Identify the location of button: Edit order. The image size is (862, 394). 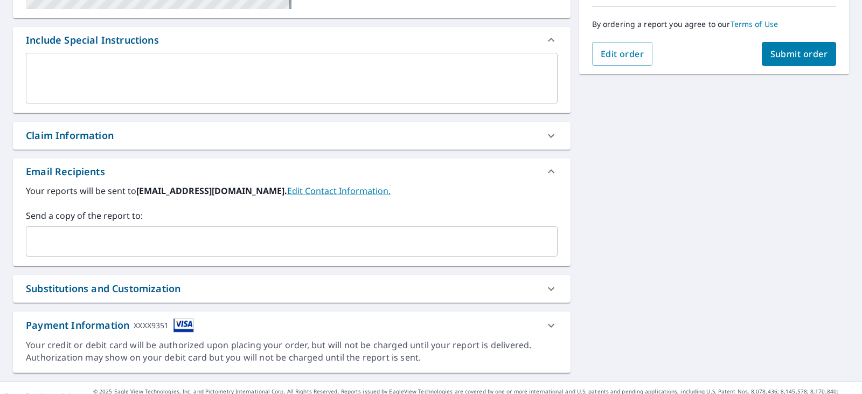
(622, 54).